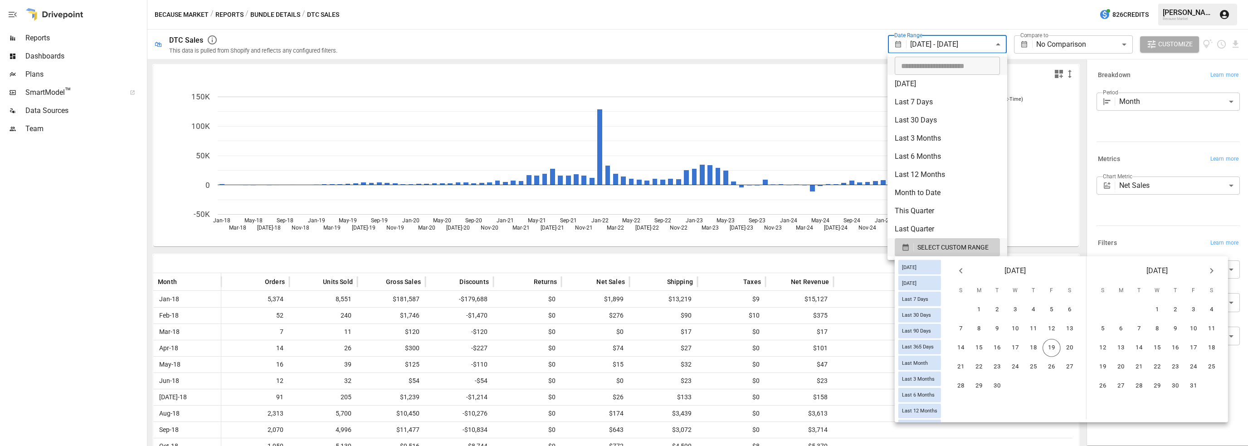 The height and width of the screenshot is (446, 1248). I want to click on div: Last 12 Months, so click(920, 410).